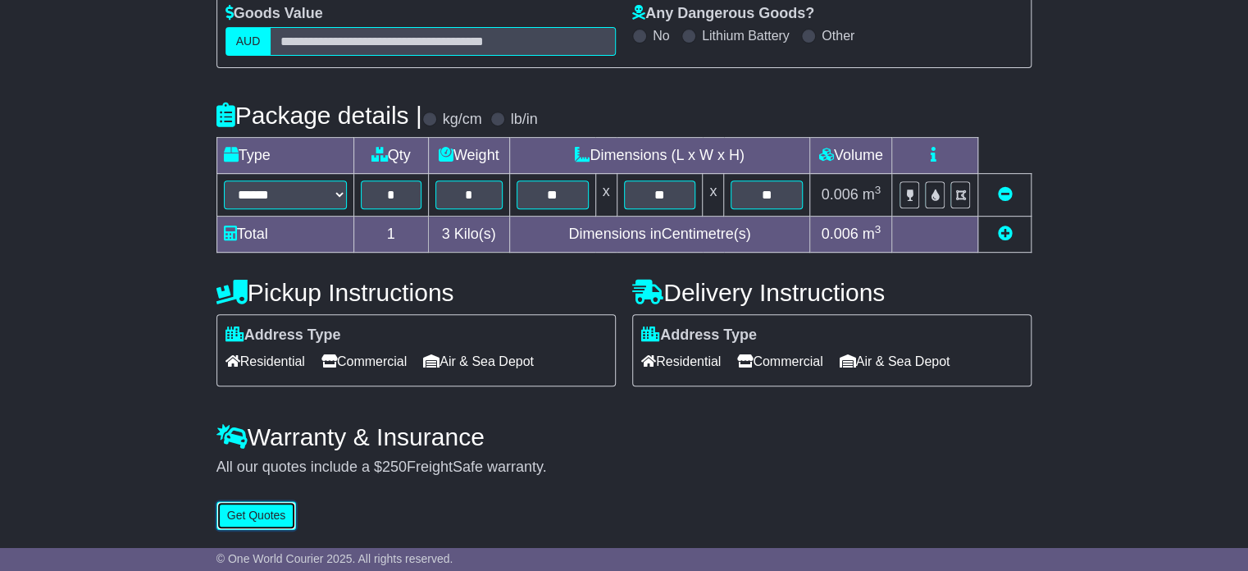  What do you see at coordinates (285, 156) in the screenshot?
I see `td: Type` at bounding box center [285, 156].